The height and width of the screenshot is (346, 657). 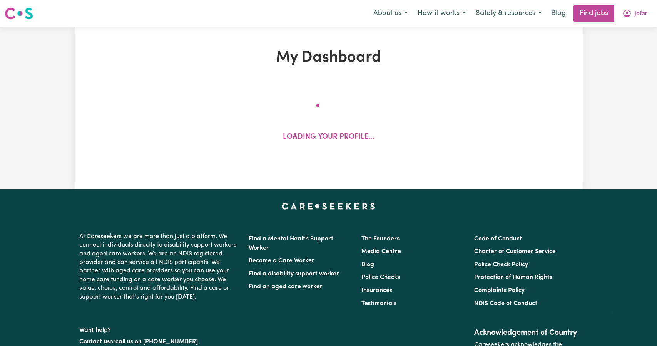 I want to click on p: At Careseekers we are more than just a platform. We connect individuals directly to disability su..., so click(x=159, y=266).